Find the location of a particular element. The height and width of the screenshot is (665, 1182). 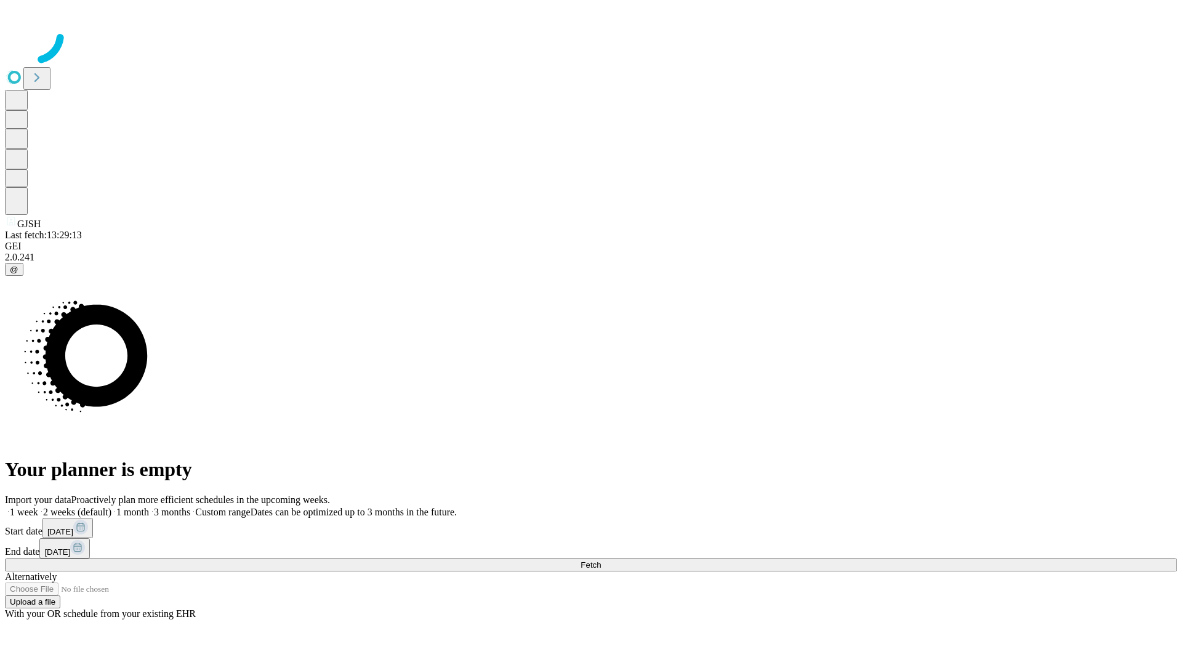

span: 1 month is located at coordinates (132, 511).